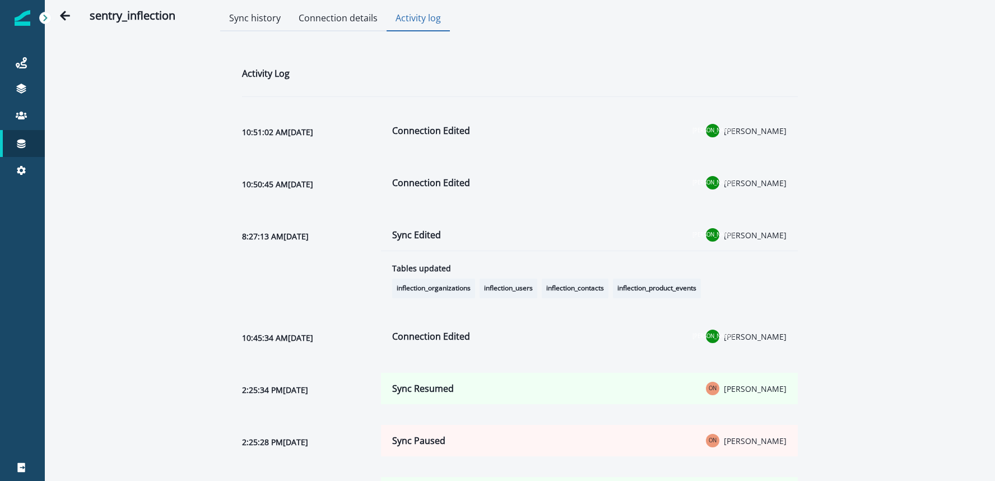 The height and width of the screenshot is (481, 995). Describe the element at coordinates (416, 235) in the screenshot. I see `p: Sync Edited` at that location.